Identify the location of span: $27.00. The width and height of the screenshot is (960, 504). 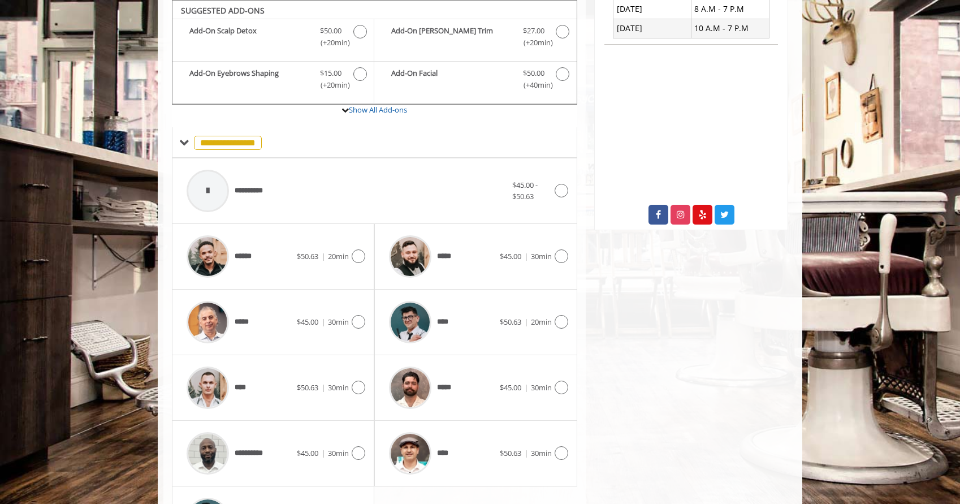
(534, 31).